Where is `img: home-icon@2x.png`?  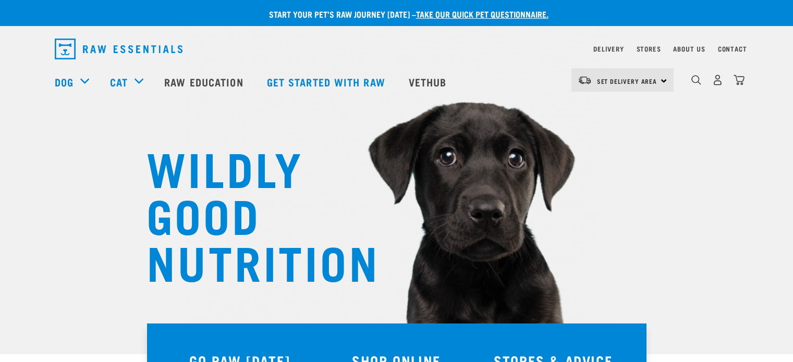
img: home-icon@2x.png is located at coordinates (739, 80).